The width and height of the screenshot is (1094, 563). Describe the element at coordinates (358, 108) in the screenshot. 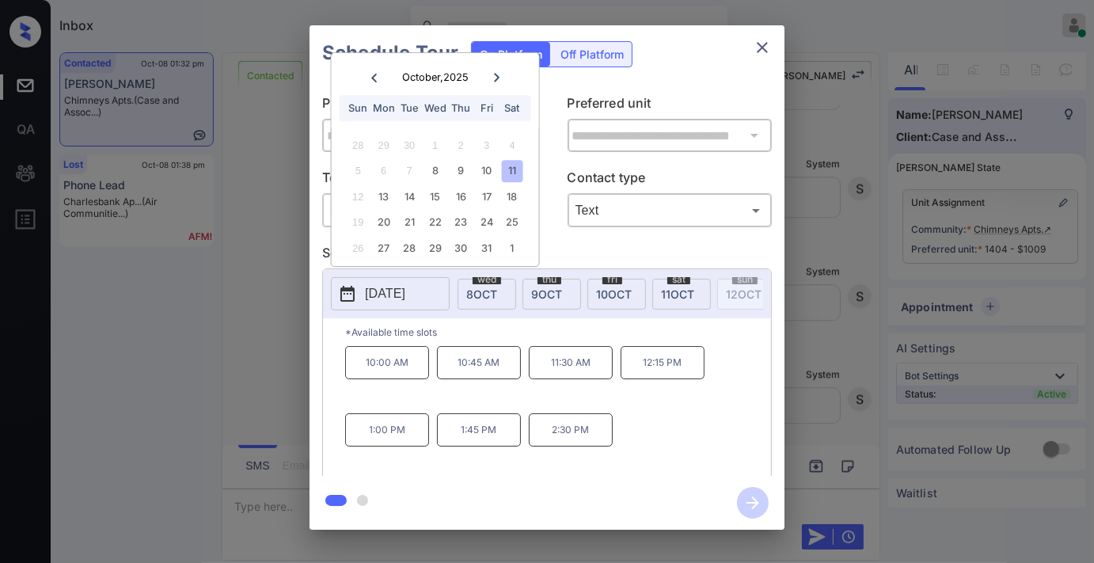

I see `div: Sun` at that location.